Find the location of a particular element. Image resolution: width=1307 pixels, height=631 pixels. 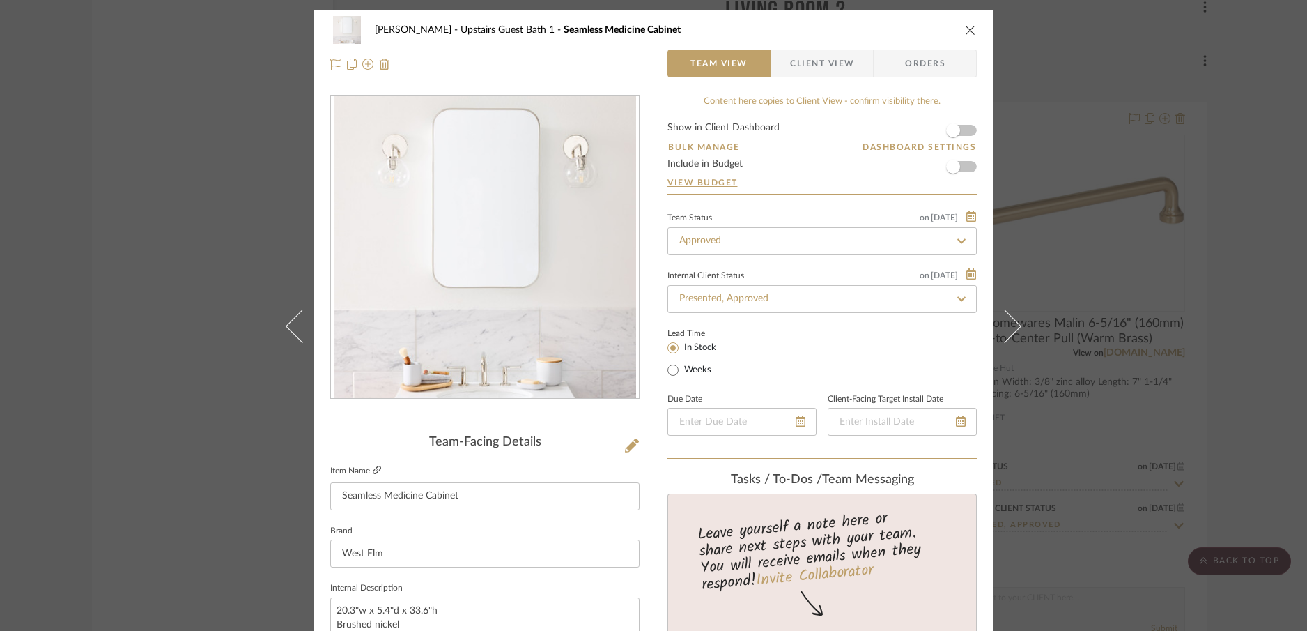

img: Remove from project is located at coordinates (385, 64).